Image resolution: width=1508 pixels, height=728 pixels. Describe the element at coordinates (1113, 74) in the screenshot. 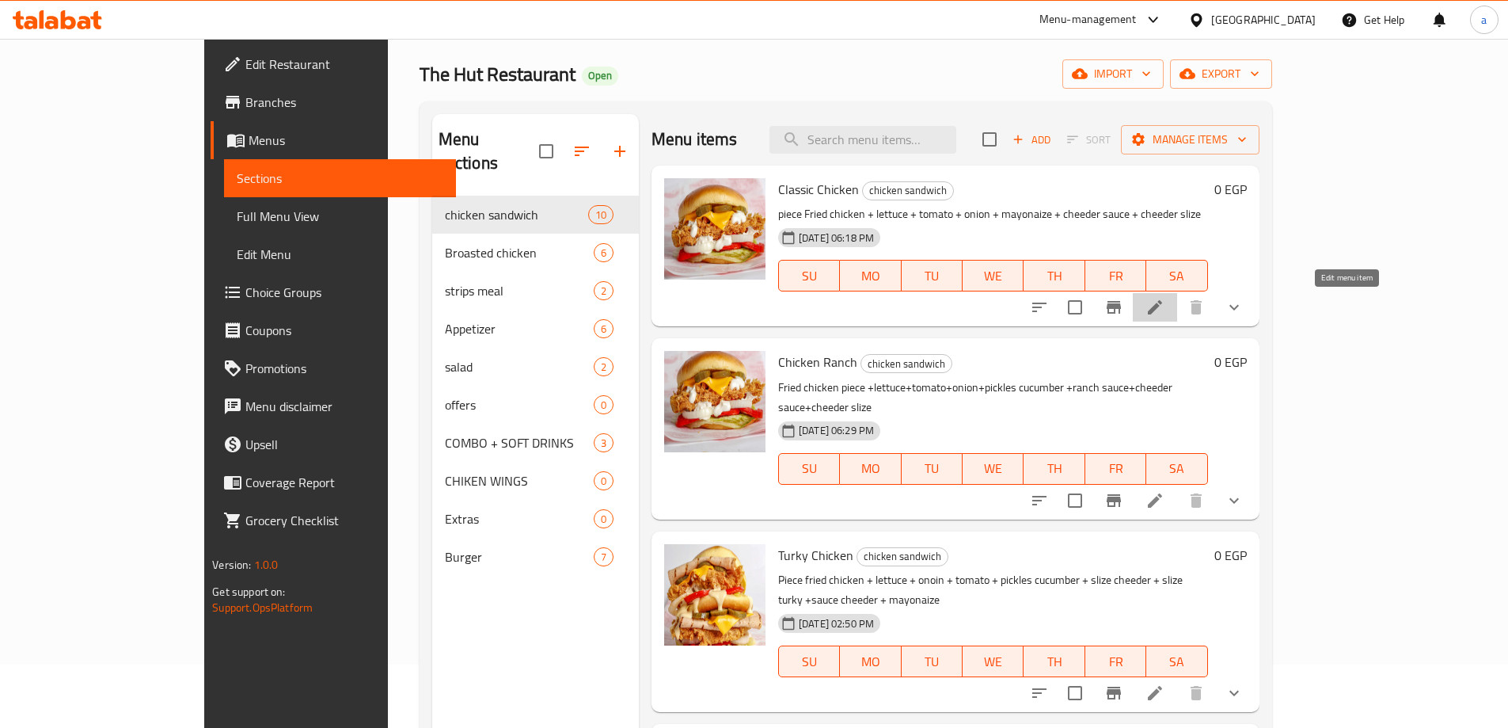

I see `button: import` at that location.